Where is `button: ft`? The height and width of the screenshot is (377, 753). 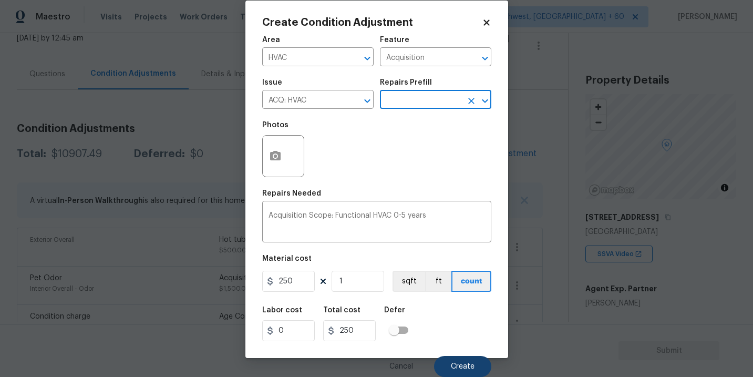 button: ft is located at coordinates (438, 281).